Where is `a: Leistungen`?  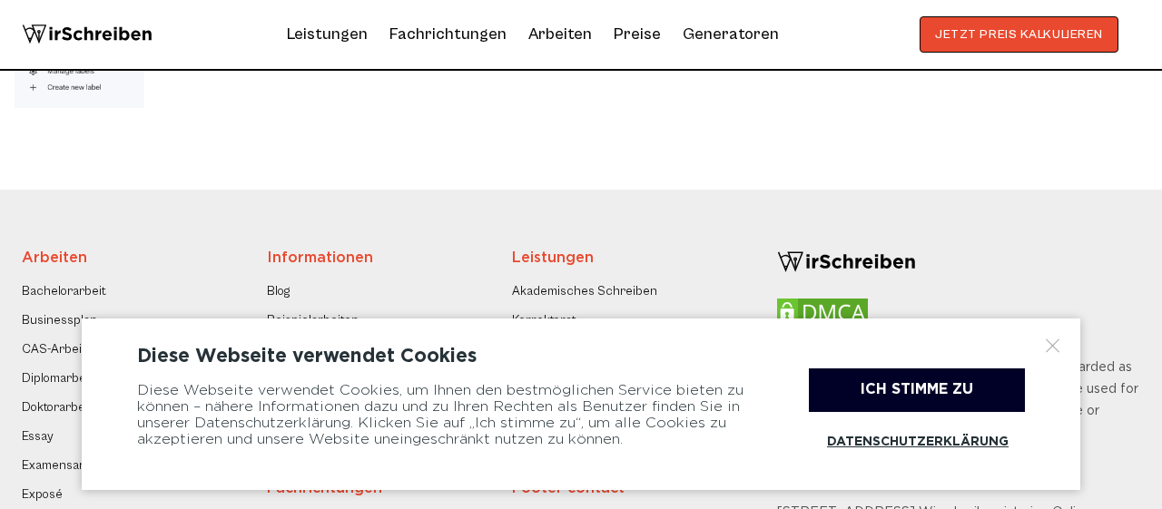 a: Leistungen is located at coordinates (327, 34).